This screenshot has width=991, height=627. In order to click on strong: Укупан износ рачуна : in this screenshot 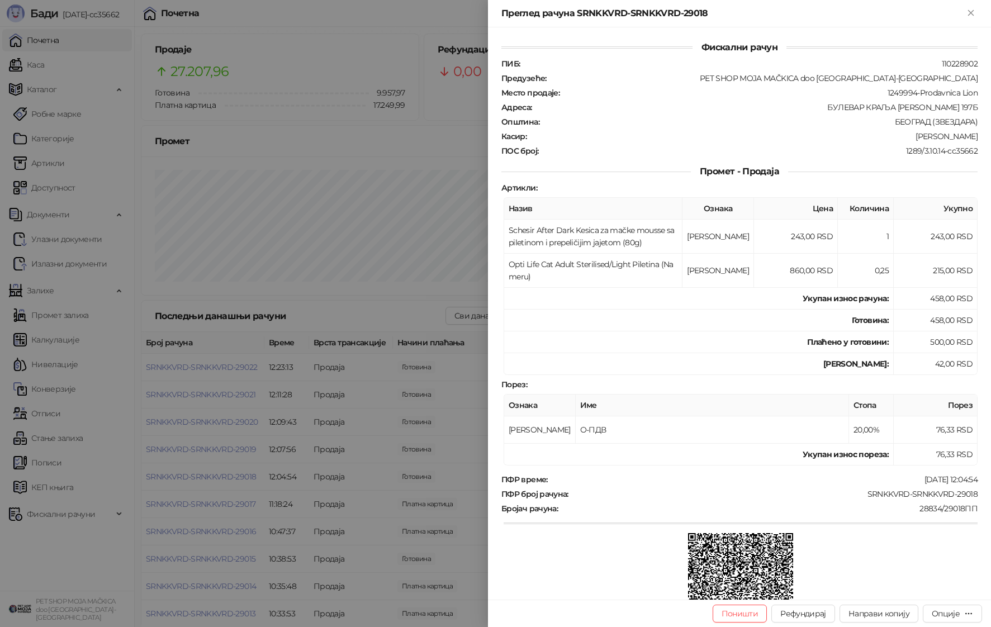, I will do `click(846, 299)`.